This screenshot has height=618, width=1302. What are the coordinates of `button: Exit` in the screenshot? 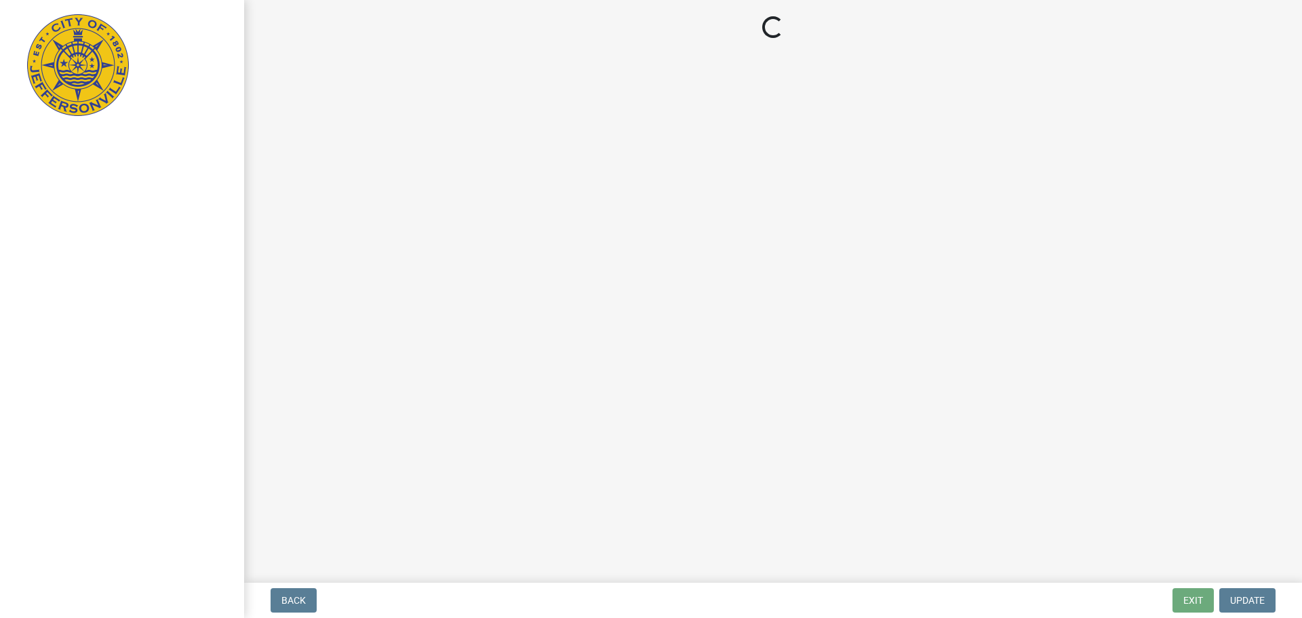 It's located at (1193, 600).